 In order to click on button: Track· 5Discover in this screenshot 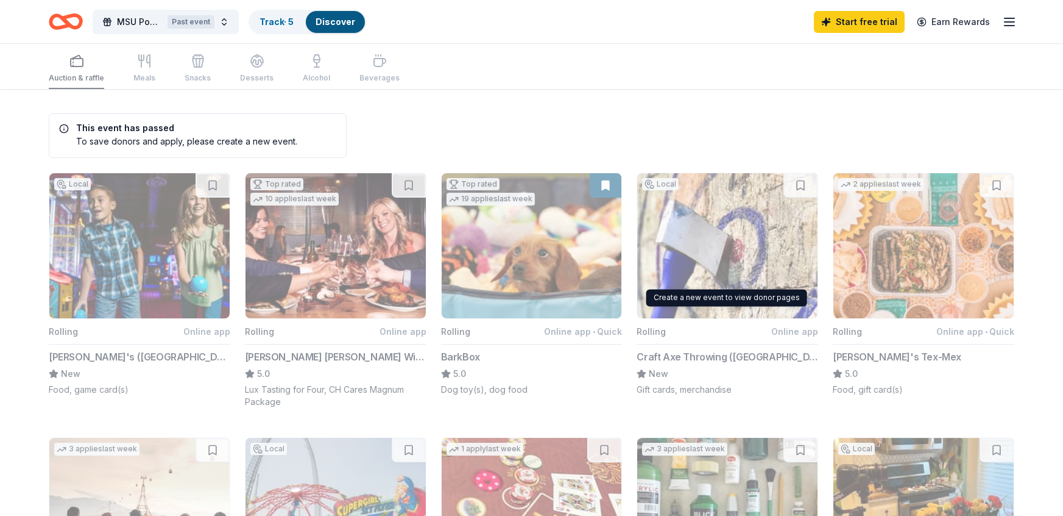, I will do `click(307, 22)`.